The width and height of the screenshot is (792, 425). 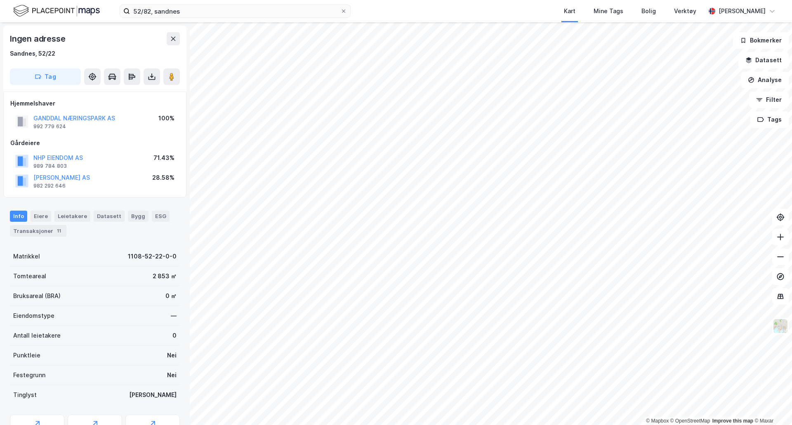 What do you see at coordinates (49, 186) in the screenshot?
I see `div: 982 292 646` at bounding box center [49, 186].